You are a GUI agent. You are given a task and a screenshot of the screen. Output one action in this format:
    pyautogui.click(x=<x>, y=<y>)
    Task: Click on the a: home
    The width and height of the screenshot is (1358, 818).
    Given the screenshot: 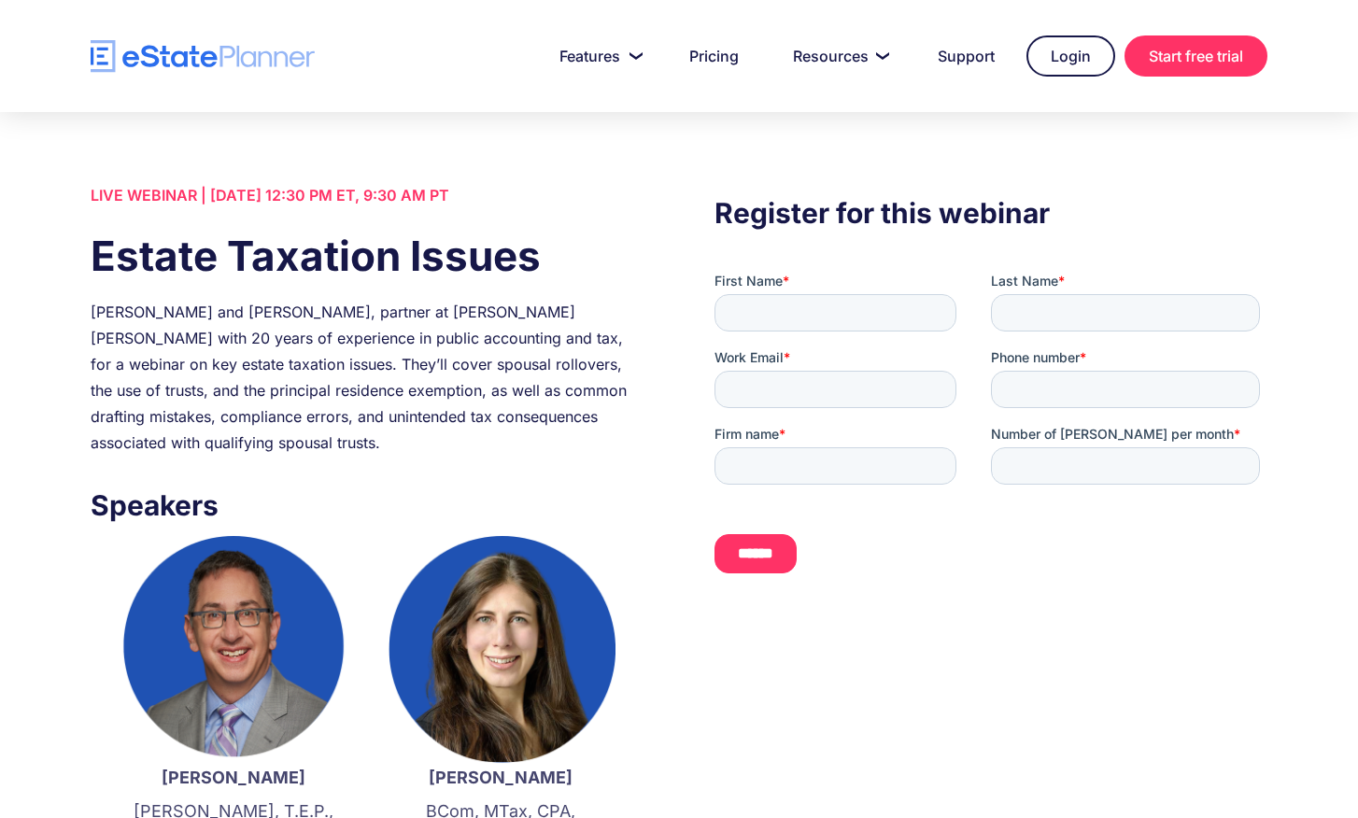 What is the action you would take?
    pyautogui.click(x=203, y=56)
    